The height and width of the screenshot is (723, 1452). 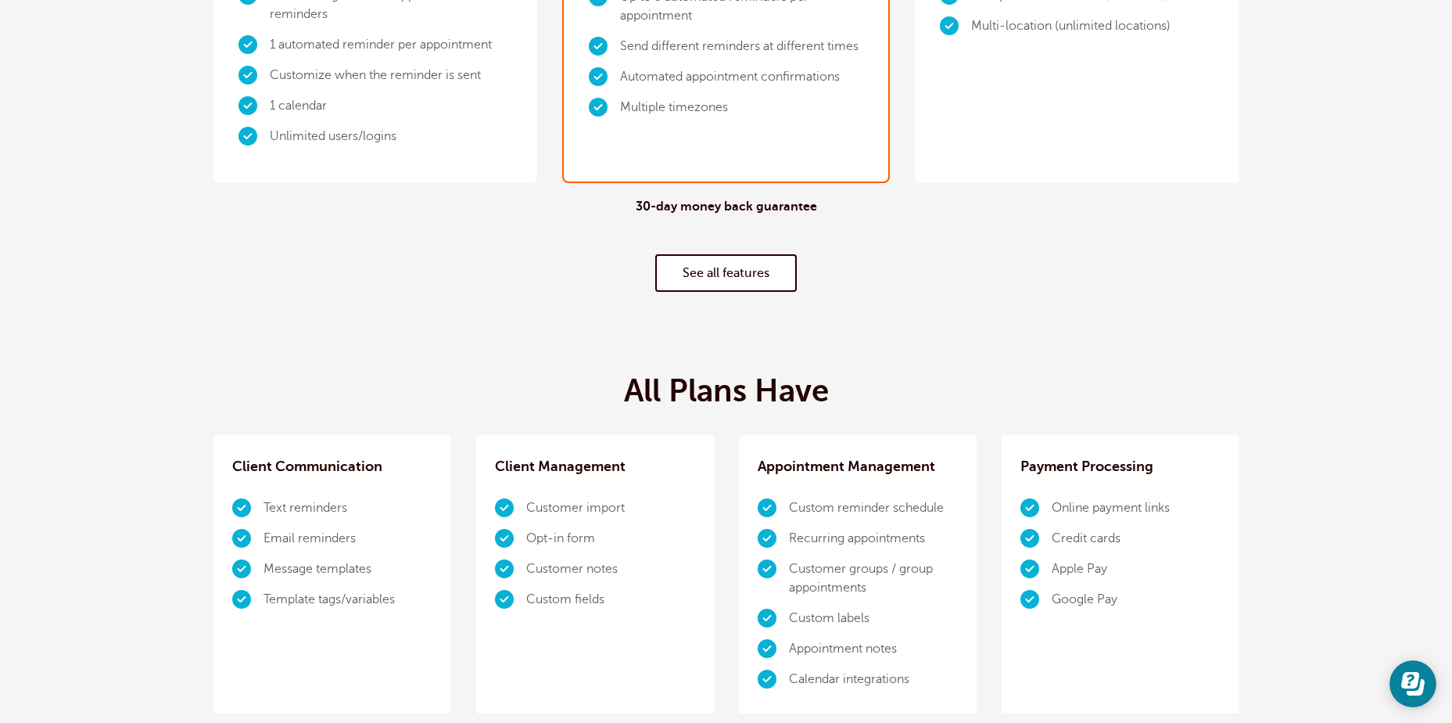 I want to click on h3: Appointment Management, so click(x=858, y=466).